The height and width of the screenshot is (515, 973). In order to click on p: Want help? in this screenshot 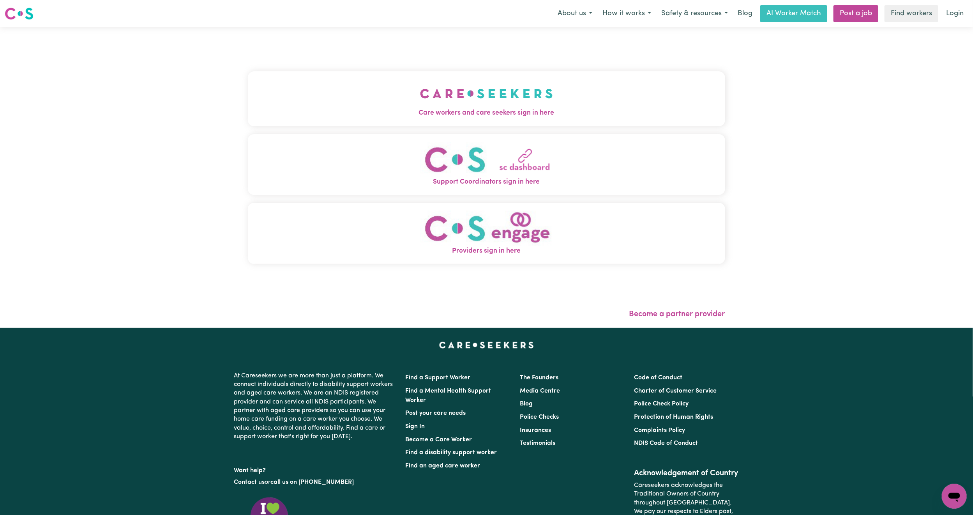, I will do `click(315, 469)`.